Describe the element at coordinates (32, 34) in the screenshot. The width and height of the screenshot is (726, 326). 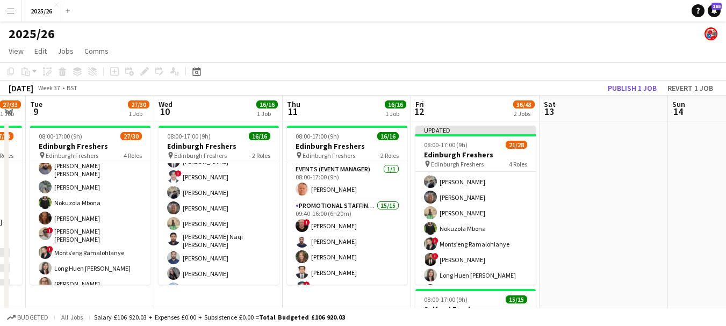
I see `h1: 2025/26` at that location.